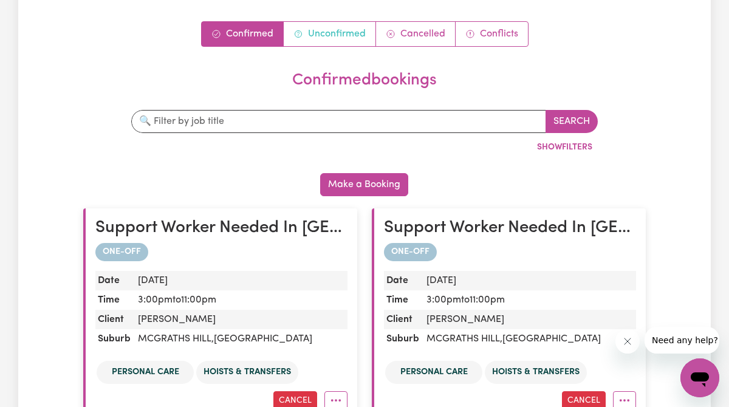 The image size is (729, 407). I want to click on button: Make a Booking, so click(364, 185).